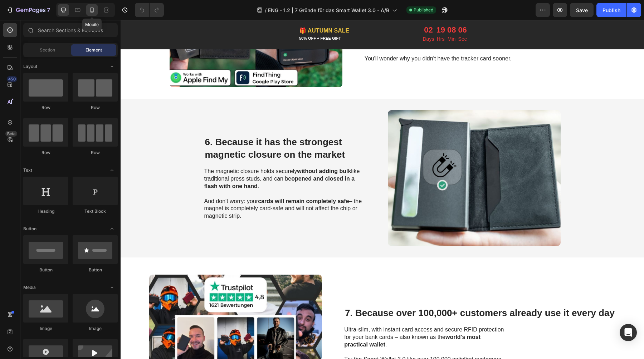 This screenshot has height=359, width=644. I want to click on span: Save, so click(582, 10).